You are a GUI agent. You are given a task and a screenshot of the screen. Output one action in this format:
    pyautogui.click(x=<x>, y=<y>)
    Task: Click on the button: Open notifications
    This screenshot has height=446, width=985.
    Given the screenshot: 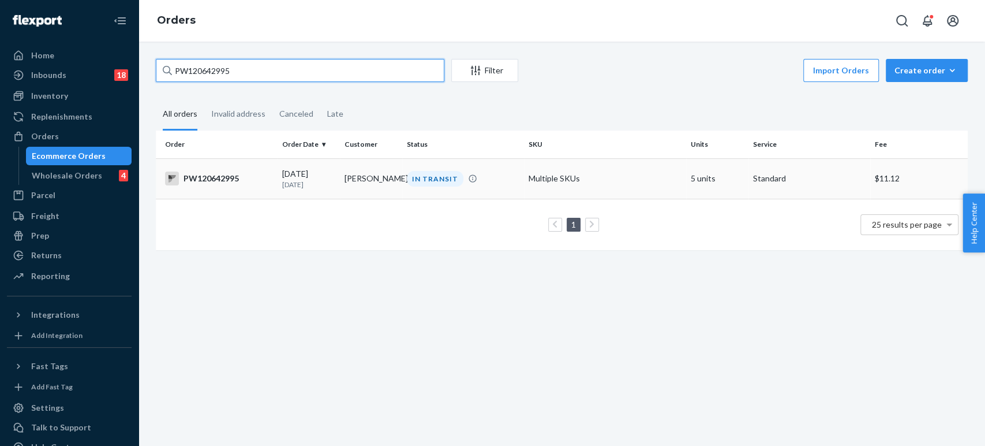 What is the action you would take?
    pyautogui.click(x=928, y=21)
    